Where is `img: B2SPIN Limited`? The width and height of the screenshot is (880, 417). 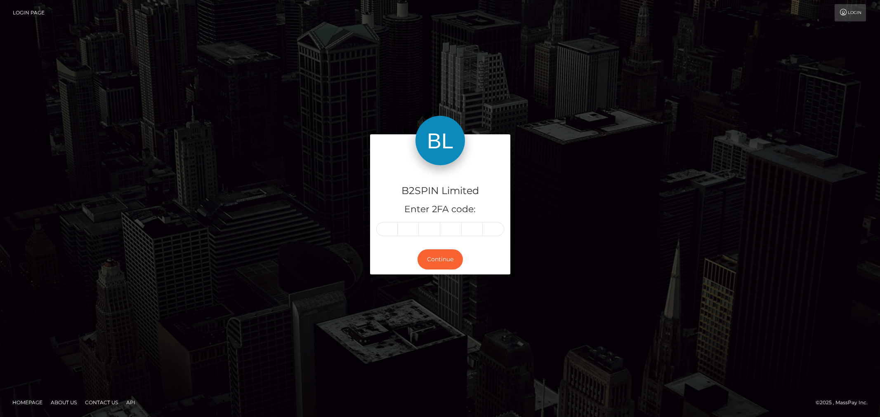
img: B2SPIN Limited is located at coordinates (440, 141).